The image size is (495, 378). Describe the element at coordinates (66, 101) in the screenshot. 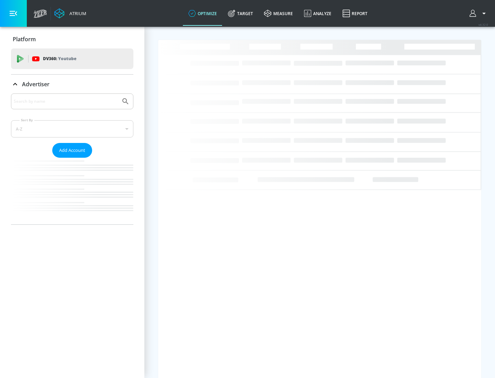

I see `input: Search by name` at that location.